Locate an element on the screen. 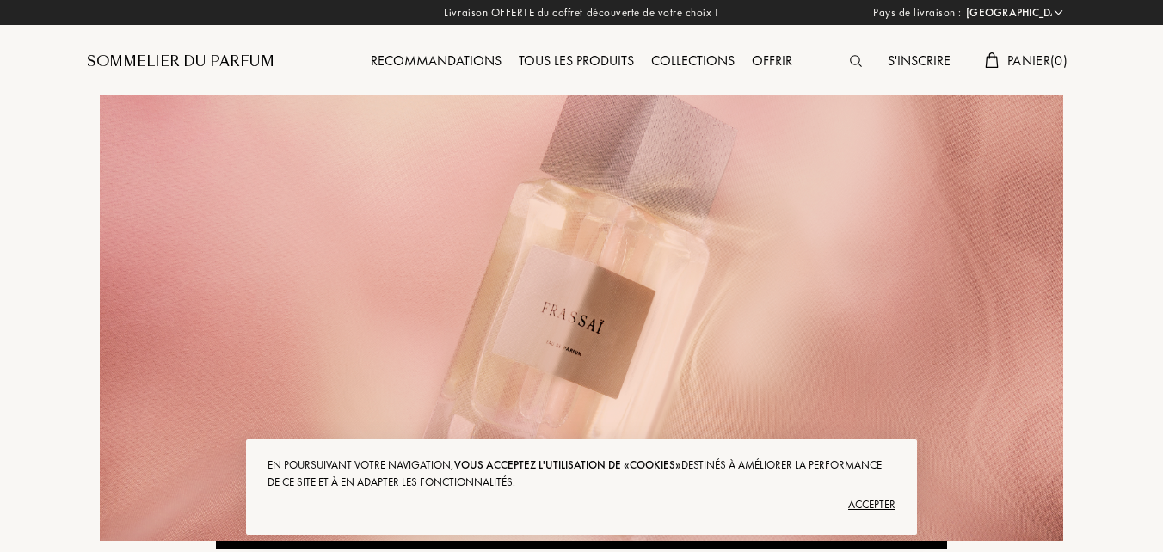 The image size is (1163, 552). div: S'inscrire is located at coordinates (919, 62).